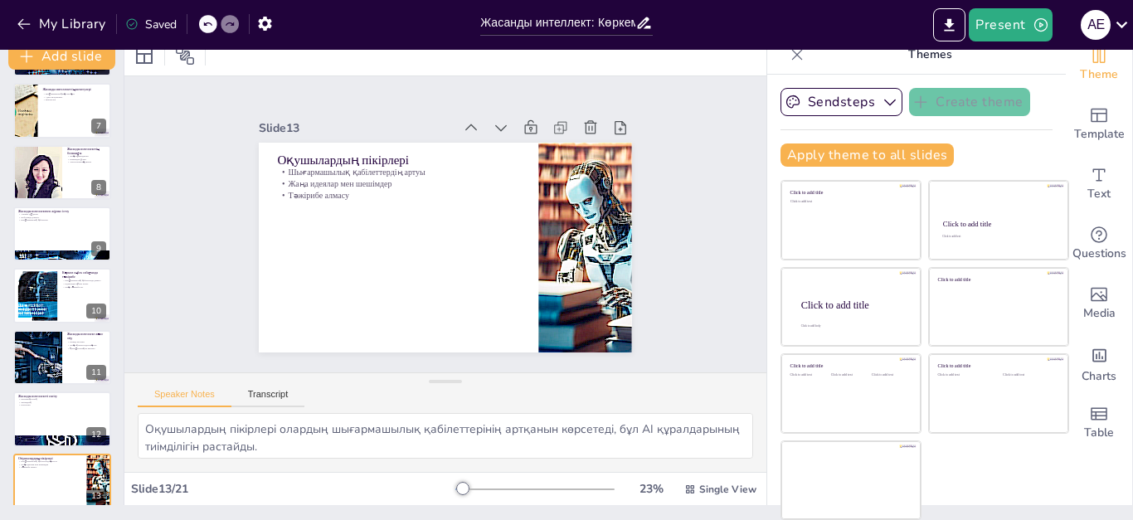  What do you see at coordinates (62, 400) in the screenshot?
I see `p: Ынтымақтастық` at bounding box center [62, 400].